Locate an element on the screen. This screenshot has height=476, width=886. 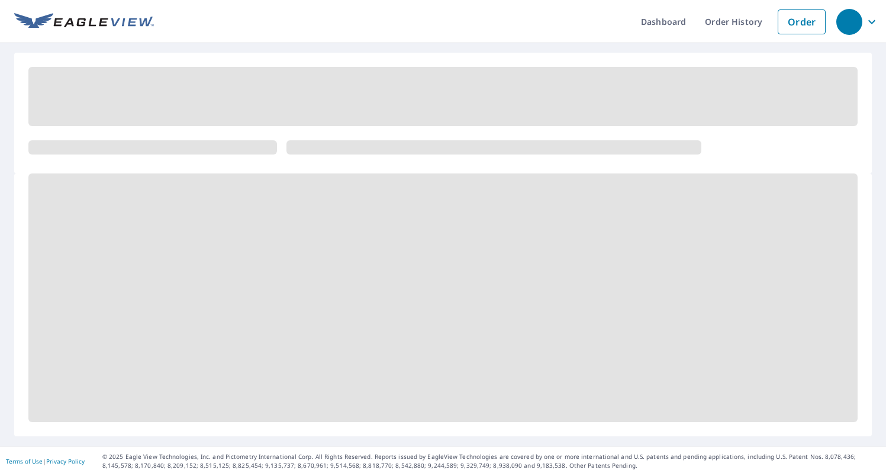
p: © 2025 Eagle View Technologies, Inc. and Pictometry International Corp. All Rights Reserved. Repo... is located at coordinates (491, 461).